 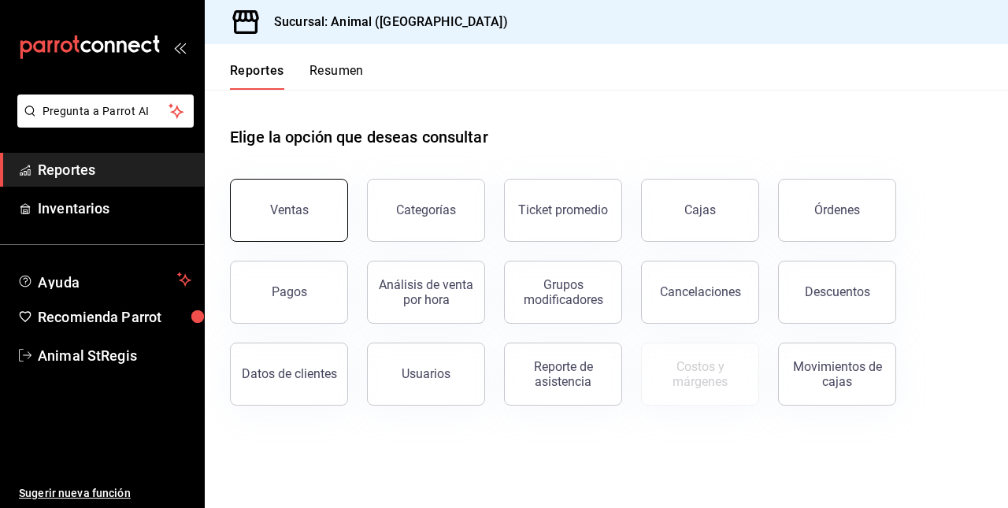 What do you see at coordinates (102, 122) in the screenshot?
I see `a: Pregunta a Parrot AI` at bounding box center [102, 122].